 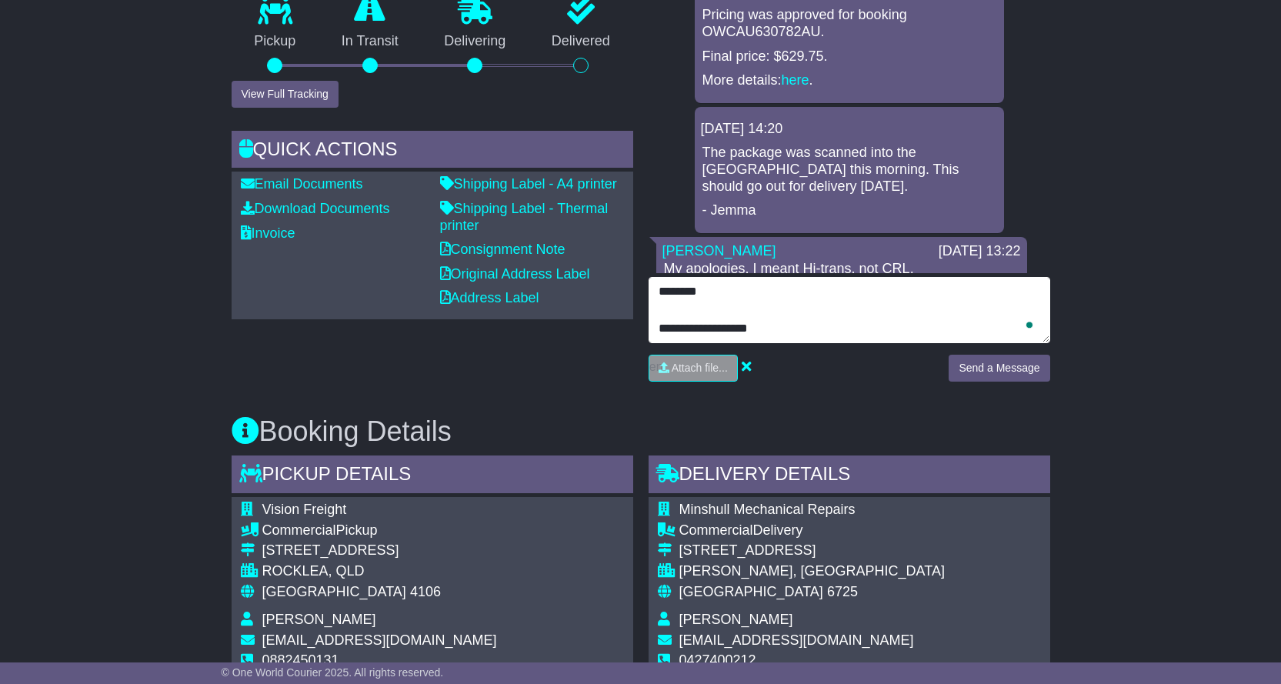 I want to click on a: Invoice, so click(x=268, y=233).